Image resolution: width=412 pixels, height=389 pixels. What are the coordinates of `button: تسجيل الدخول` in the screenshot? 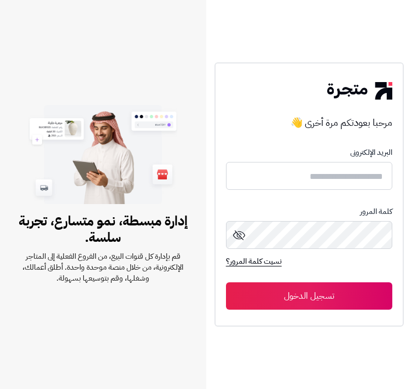 It's located at (309, 296).